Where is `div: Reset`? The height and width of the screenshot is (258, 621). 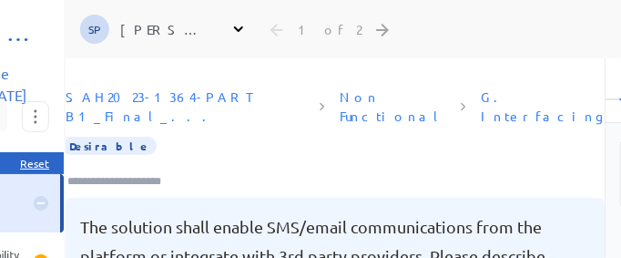
div: Reset is located at coordinates (35, 163).